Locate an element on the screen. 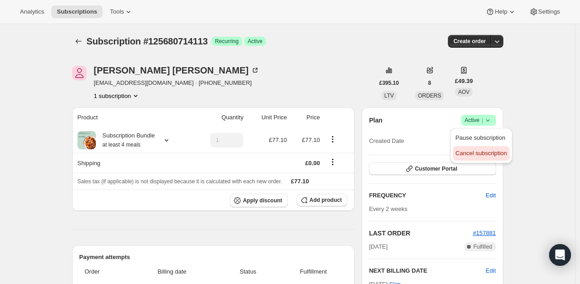  span: Fulfillment is located at coordinates (313, 272).